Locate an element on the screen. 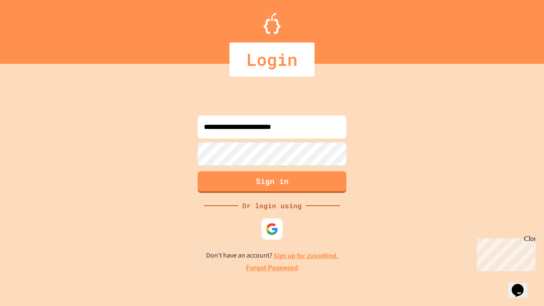  img: Logo.svg is located at coordinates (272, 23).